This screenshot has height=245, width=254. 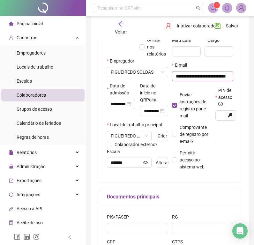 What do you see at coordinates (138, 72) in the screenshot?
I see `span: FIGUEIREDO SOLDAS LTDA` at bounding box center [138, 72].